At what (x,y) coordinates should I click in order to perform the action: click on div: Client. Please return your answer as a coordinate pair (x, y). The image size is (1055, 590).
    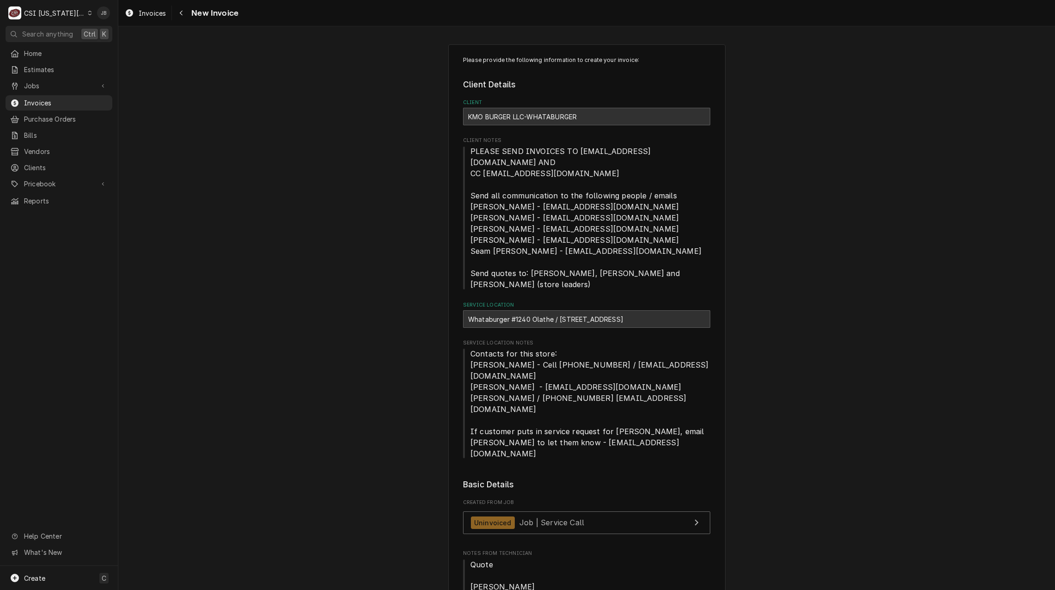
    Looking at the image, I should click on (587, 112).